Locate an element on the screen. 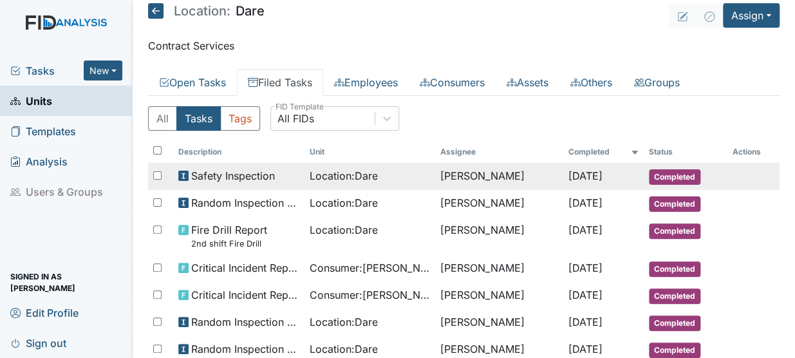  a: Groups is located at coordinates (657, 82).